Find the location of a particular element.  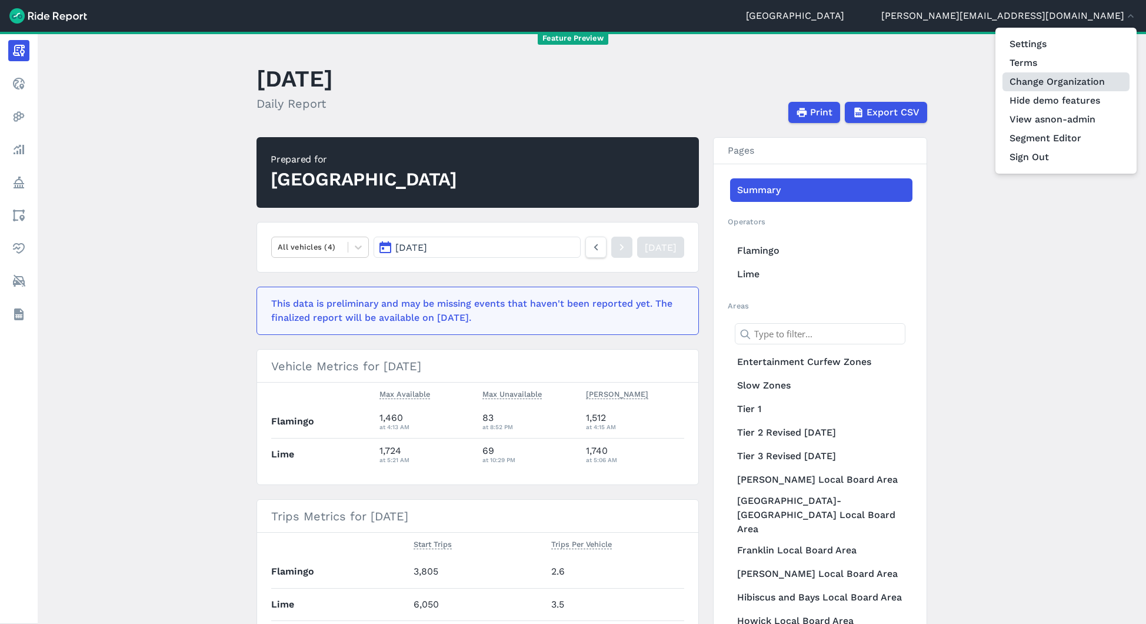

a: Segment Editor is located at coordinates (1066, 138).